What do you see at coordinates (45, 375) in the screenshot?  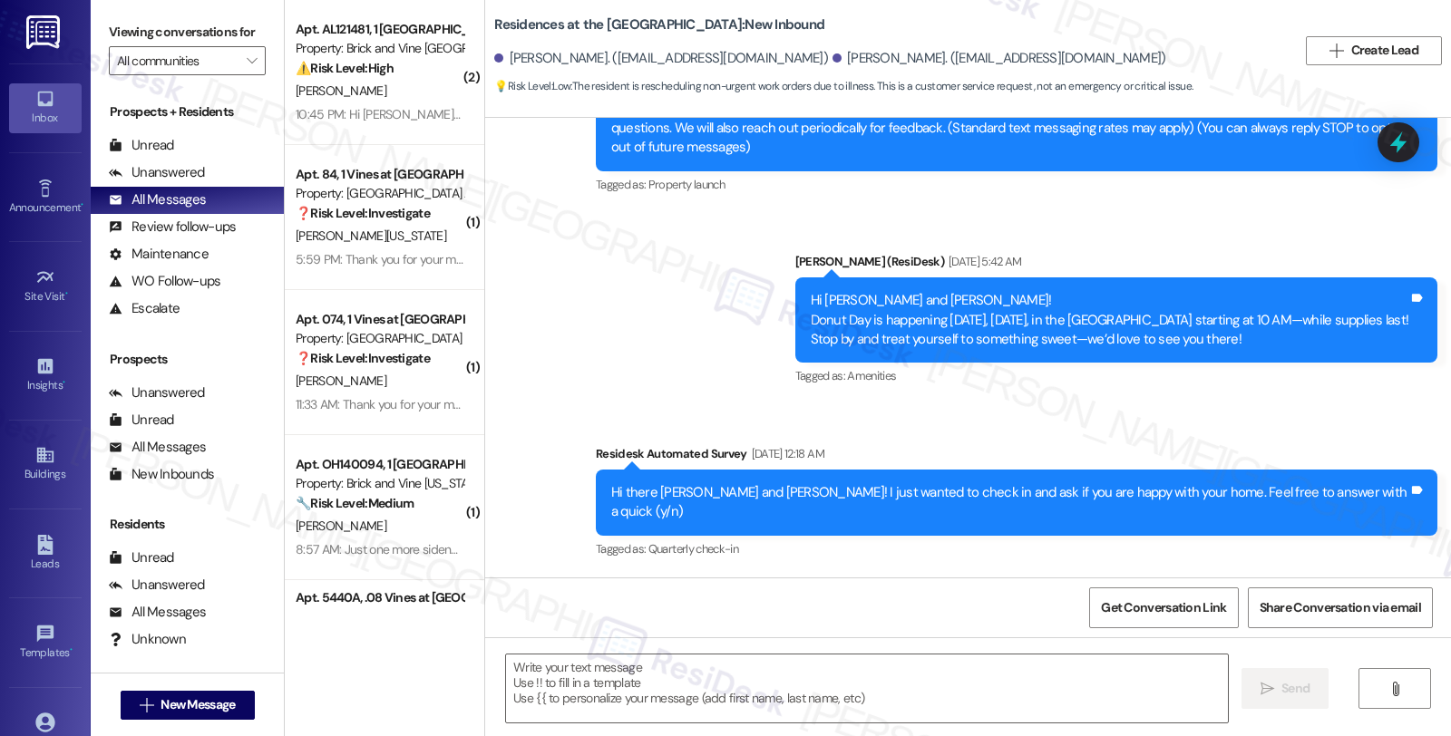 I see `a: Insights •` at bounding box center [45, 375].